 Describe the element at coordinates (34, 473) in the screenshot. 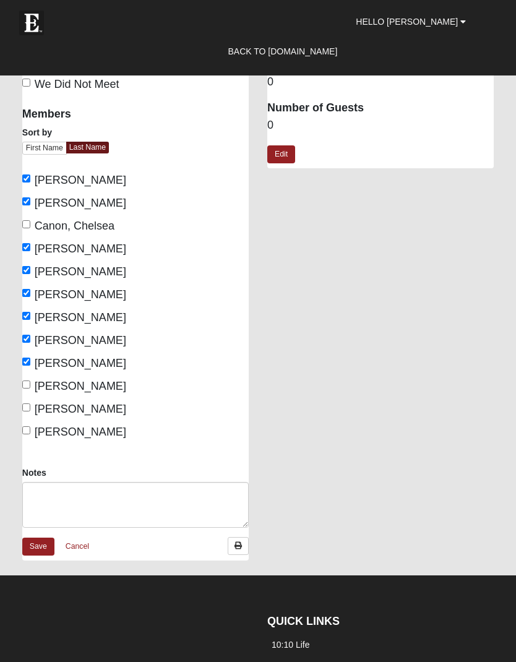

I see `label: Notes` at that location.